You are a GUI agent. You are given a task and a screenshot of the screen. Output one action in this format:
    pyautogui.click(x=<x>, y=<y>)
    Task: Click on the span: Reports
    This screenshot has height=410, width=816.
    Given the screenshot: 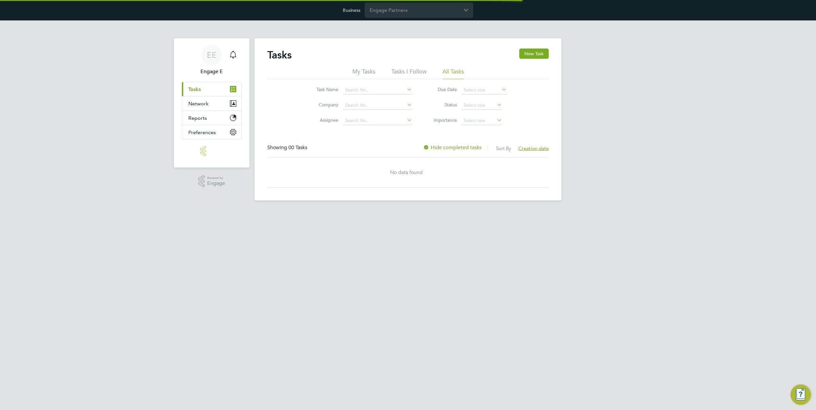 What is the action you would take?
    pyautogui.click(x=198, y=118)
    